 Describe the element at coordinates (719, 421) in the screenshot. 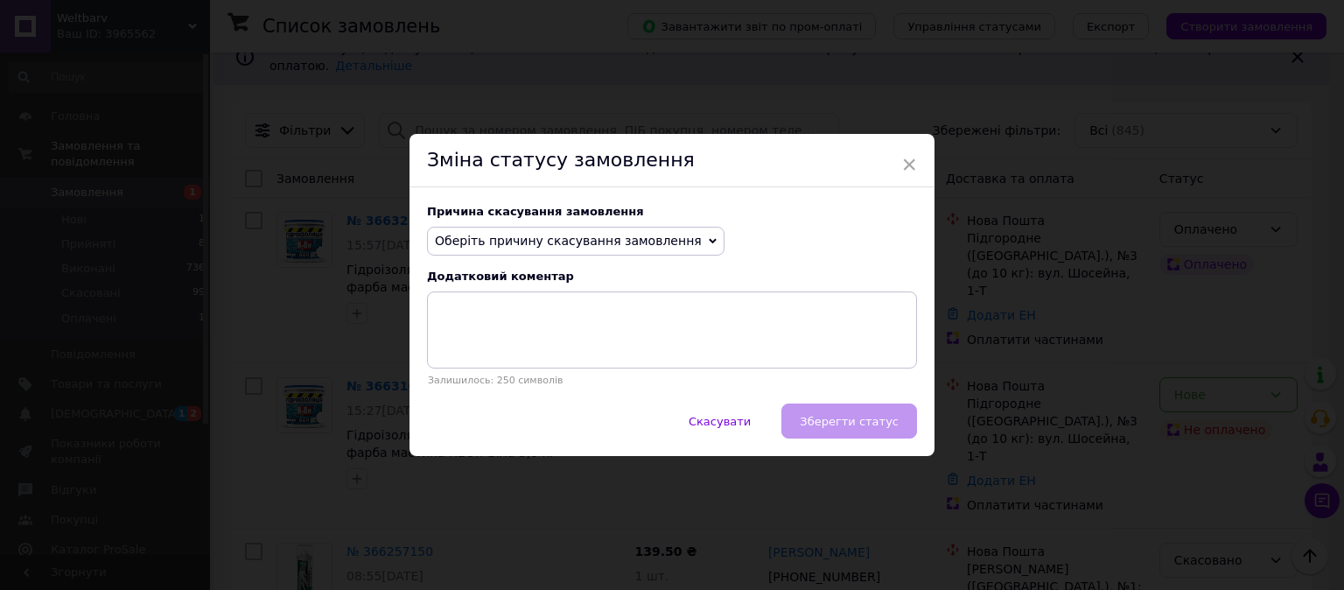

I see `button: Скасувати` at that location.